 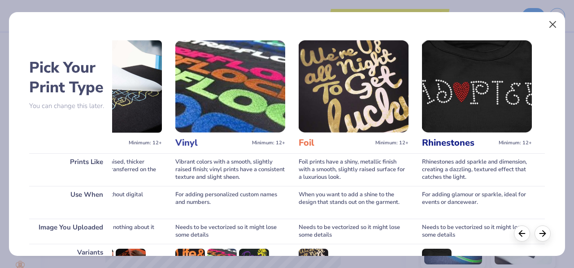 I want to click on h3: Rhinestones, so click(x=458, y=143).